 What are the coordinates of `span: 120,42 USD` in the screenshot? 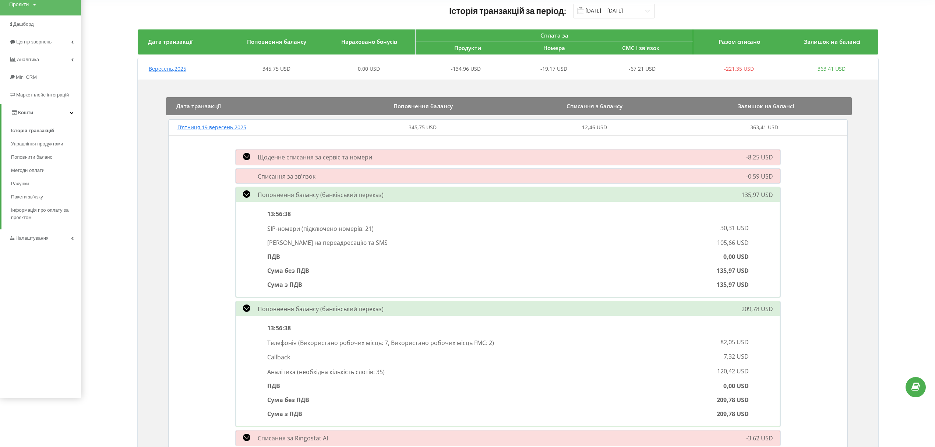 It's located at (733, 371).